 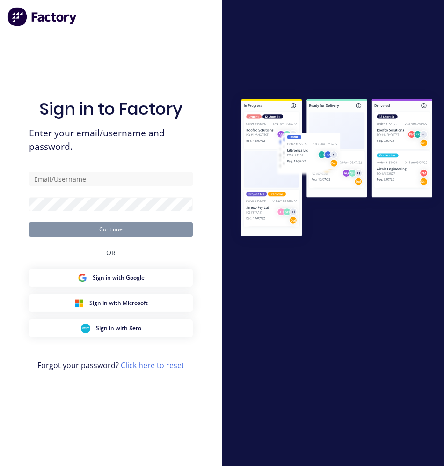 I want to click on div: OR, so click(x=111, y=252).